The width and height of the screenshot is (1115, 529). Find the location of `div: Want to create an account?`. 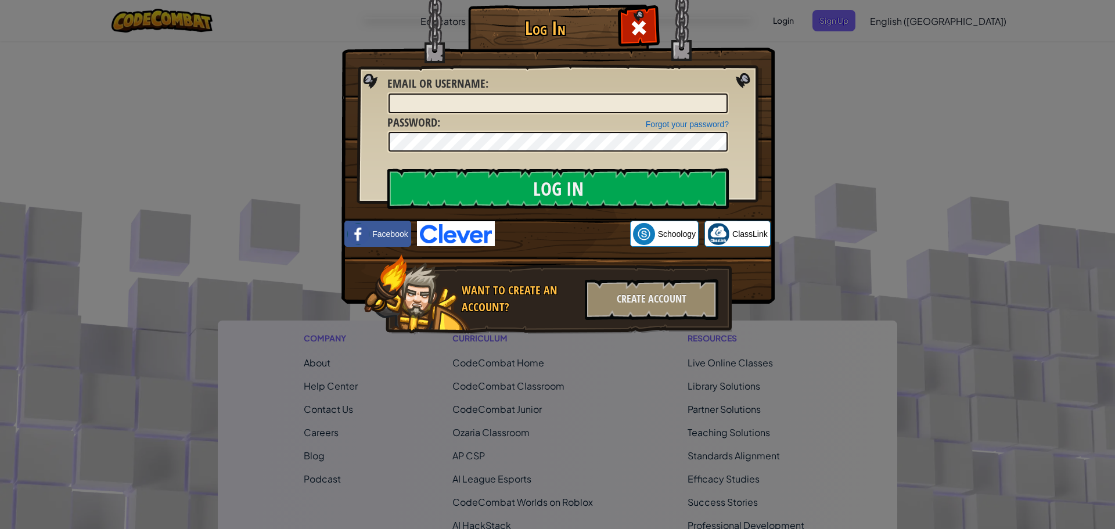

div: Want to create an account? is located at coordinates (520, 299).